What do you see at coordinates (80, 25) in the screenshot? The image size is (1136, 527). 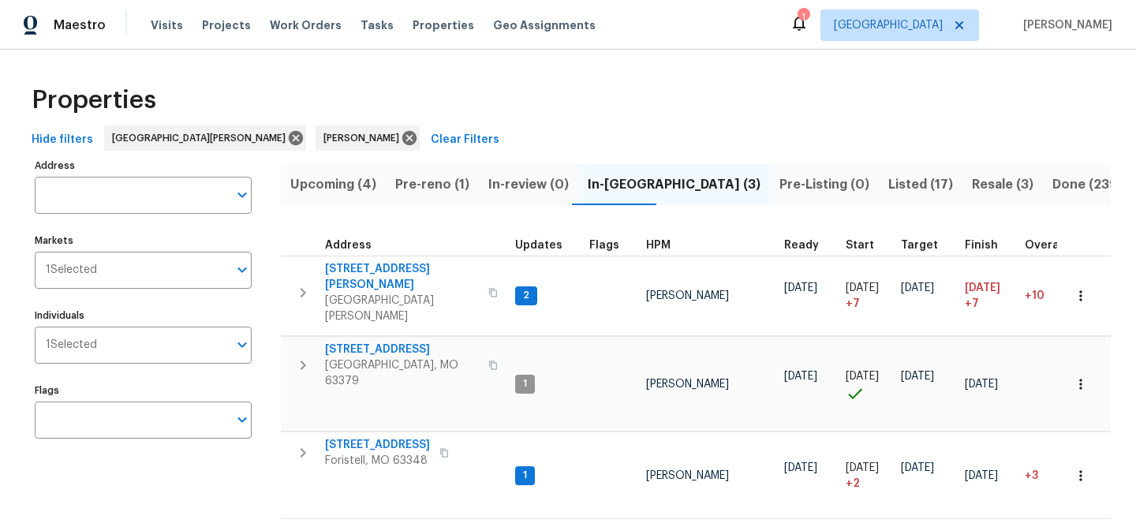 I see `span: Maestro` at bounding box center [80, 25].